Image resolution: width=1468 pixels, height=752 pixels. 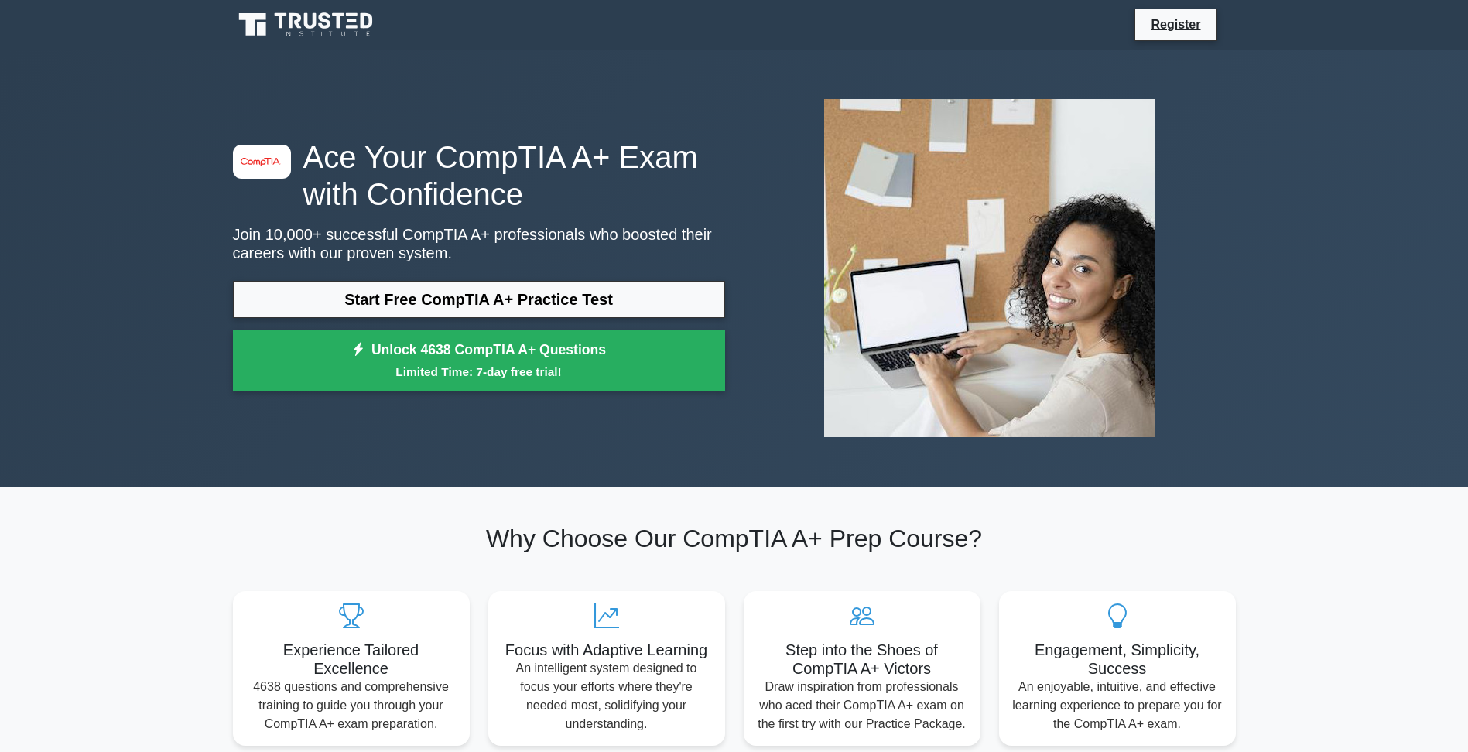 What do you see at coordinates (862, 659) in the screenshot?
I see `h5: Step into the Shoes of CompTIA A+ Victors` at bounding box center [862, 659].